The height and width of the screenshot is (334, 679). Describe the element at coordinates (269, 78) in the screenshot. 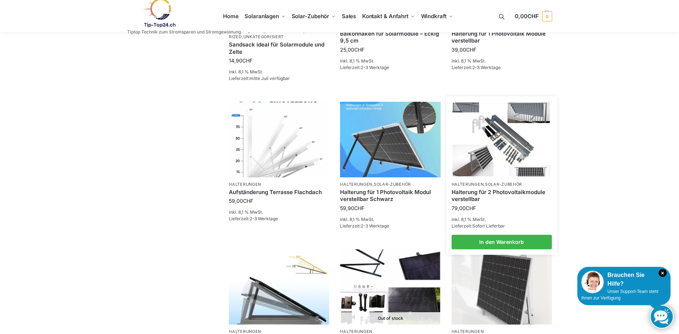

I see `span: mitte Juli verfügbar` at that location.